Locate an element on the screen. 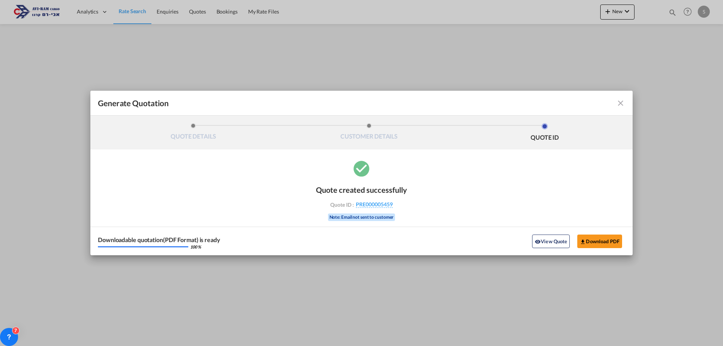 The height and width of the screenshot is (346, 723). div: Note: Email not sent to customer is located at coordinates (362, 217).